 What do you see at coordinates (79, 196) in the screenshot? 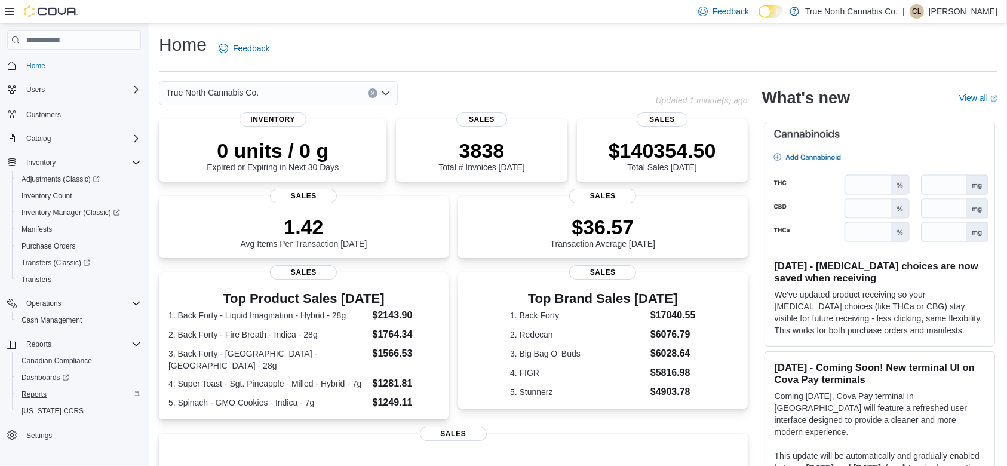
I see `button: Inventory Count` at bounding box center [79, 196].